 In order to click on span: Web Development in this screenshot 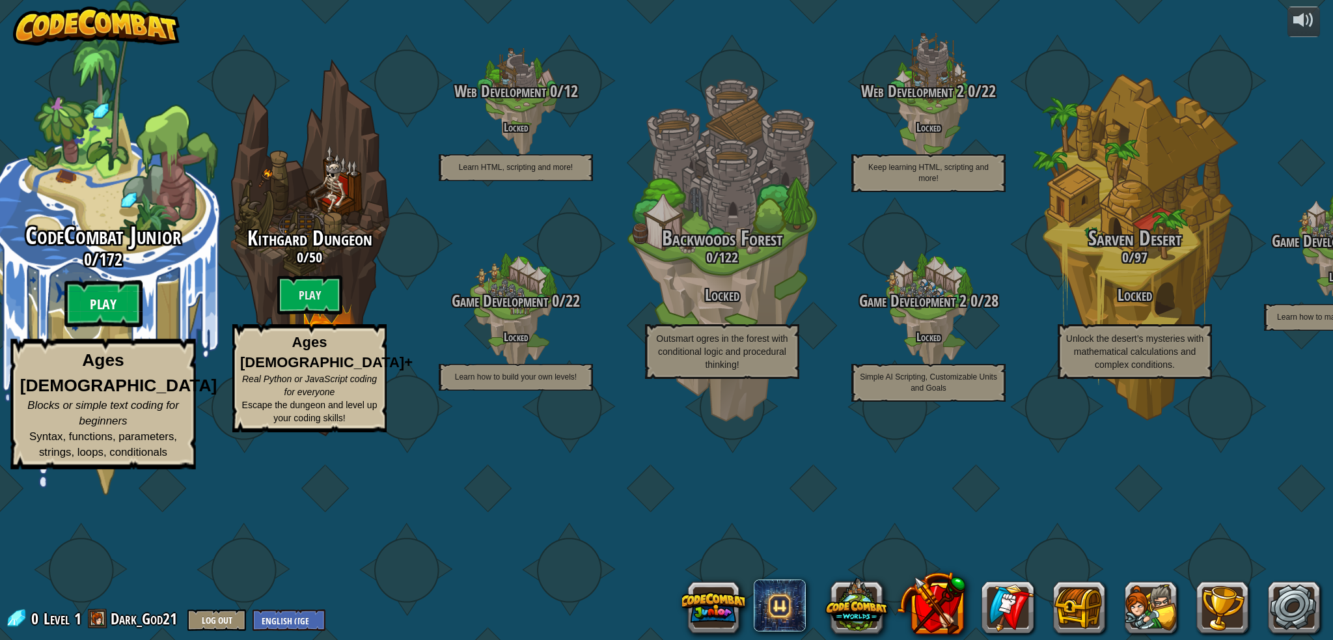, I will do `click(500, 91)`.